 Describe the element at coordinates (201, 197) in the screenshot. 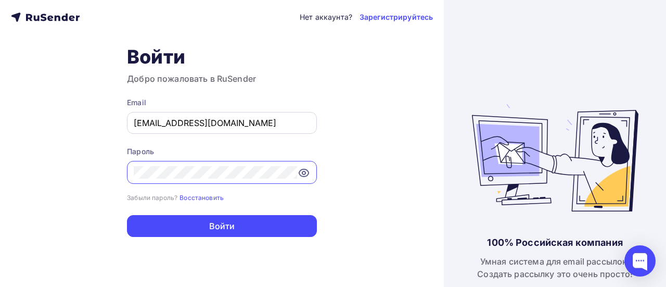

I see `small: Восстановить` at that location.